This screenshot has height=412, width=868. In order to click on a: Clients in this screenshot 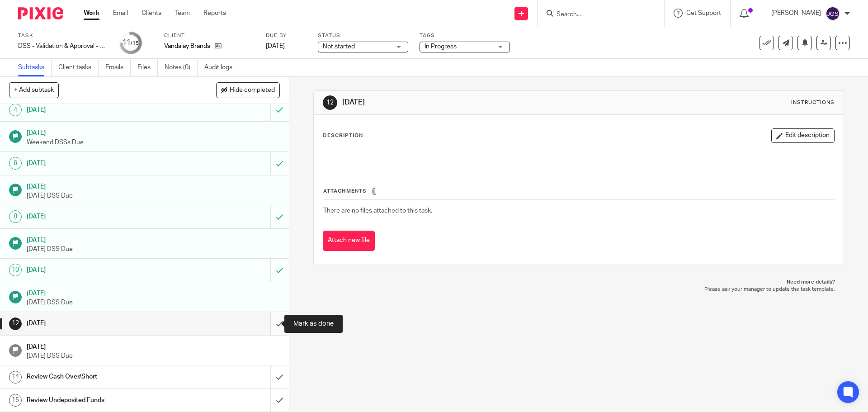, I will do `click(152, 13)`.